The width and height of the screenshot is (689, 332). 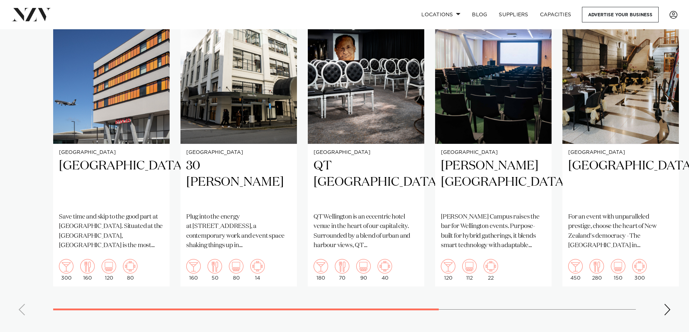 What do you see at coordinates (513, 14) in the screenshot?
I see `a: SUPPLIERS` at bounding box center [513, 14].